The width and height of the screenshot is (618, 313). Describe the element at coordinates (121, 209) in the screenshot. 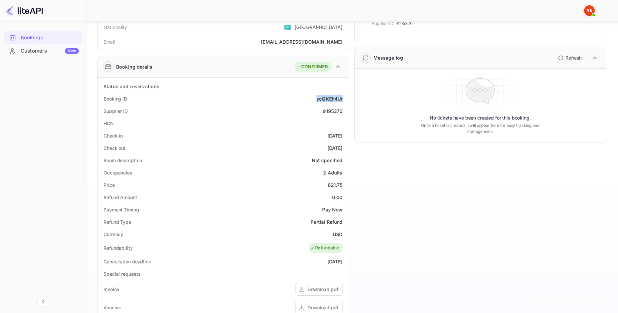

I see `div: Payment Timing` at that location.